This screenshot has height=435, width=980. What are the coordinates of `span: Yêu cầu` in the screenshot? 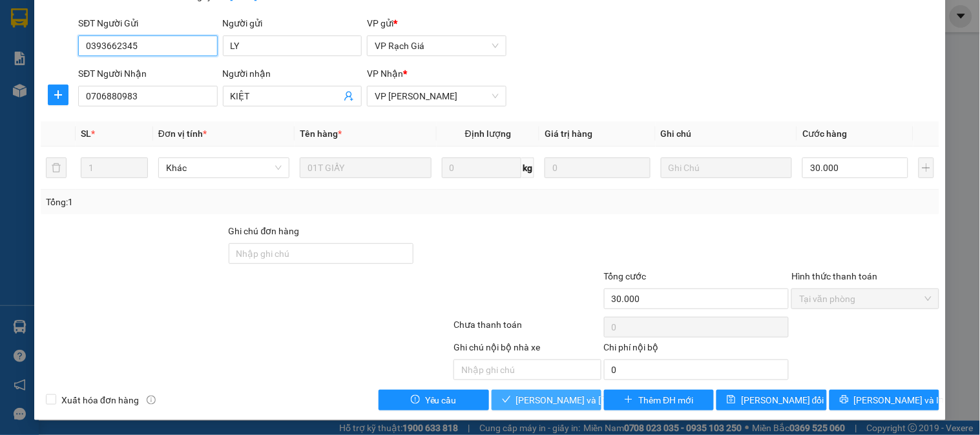 It's located at (440, 400).